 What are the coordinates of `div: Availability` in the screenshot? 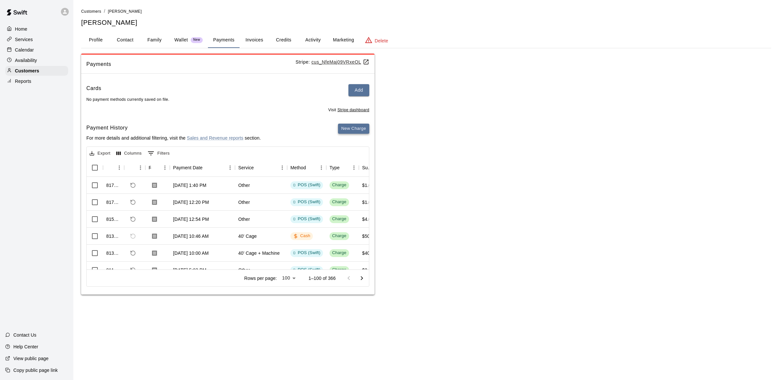 It's located at (37, 60).